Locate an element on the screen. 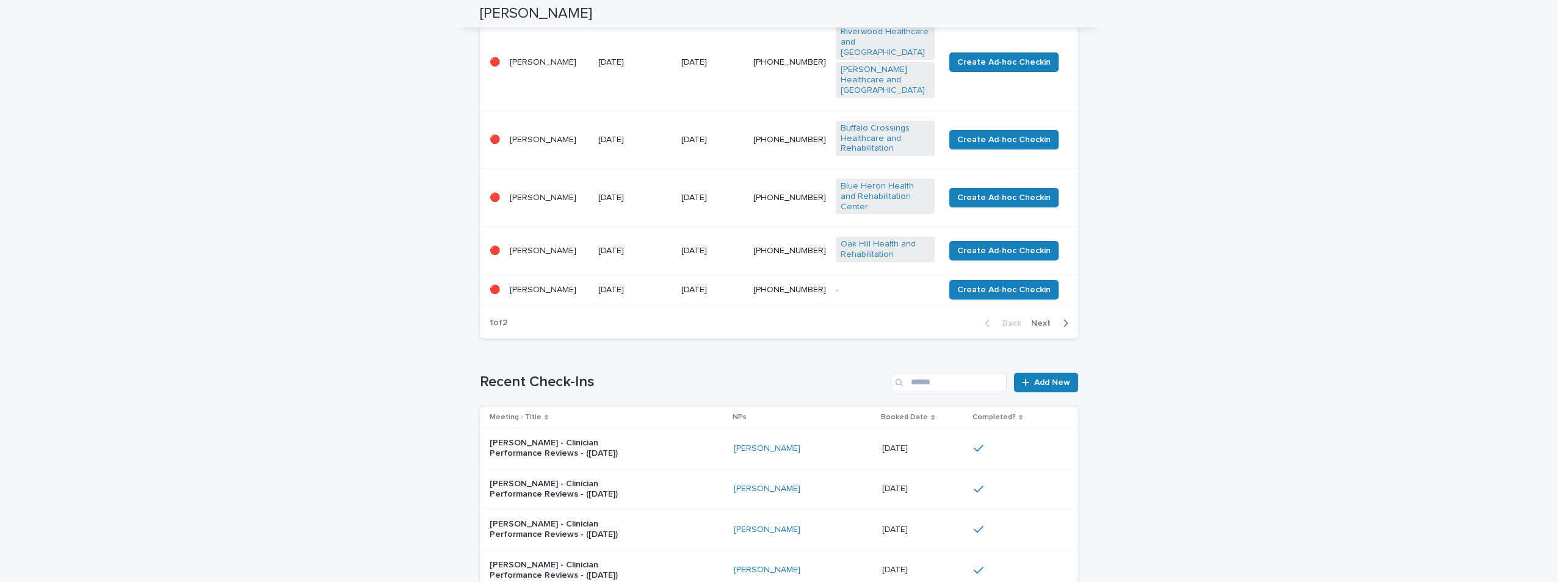 This screenshot has height=582, width=1558. button: Next is located at coordinates (1052, 324).